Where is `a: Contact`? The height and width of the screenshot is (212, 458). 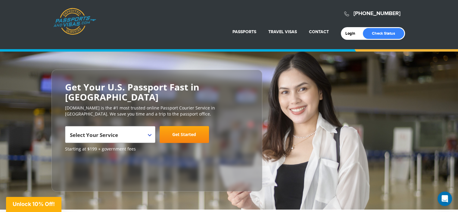
a: Contact is located at coordinates (319, 32).